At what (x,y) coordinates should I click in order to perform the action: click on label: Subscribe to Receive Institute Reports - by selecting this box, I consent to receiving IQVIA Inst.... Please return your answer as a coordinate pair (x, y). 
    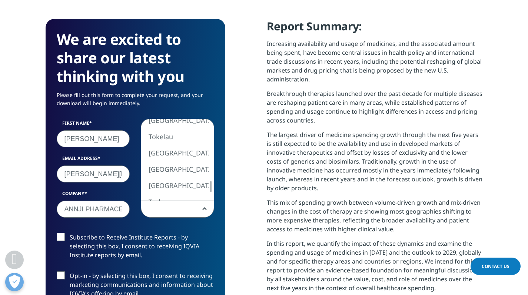
    Looking at the image, I should click on (135, 248).